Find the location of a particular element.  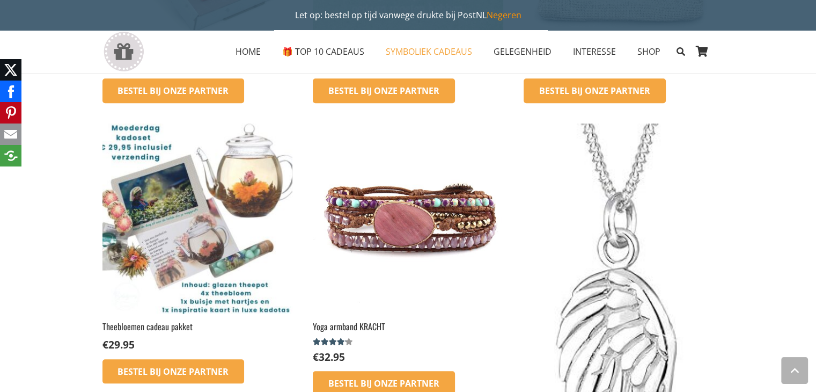

a: INTERESSEINTERESSE Menu is located at coordinates (594, 51).